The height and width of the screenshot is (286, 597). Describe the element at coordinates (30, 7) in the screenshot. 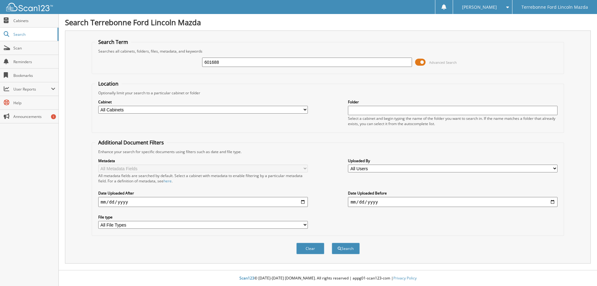

I see `img: scan123-logo-white.svg` at that location.